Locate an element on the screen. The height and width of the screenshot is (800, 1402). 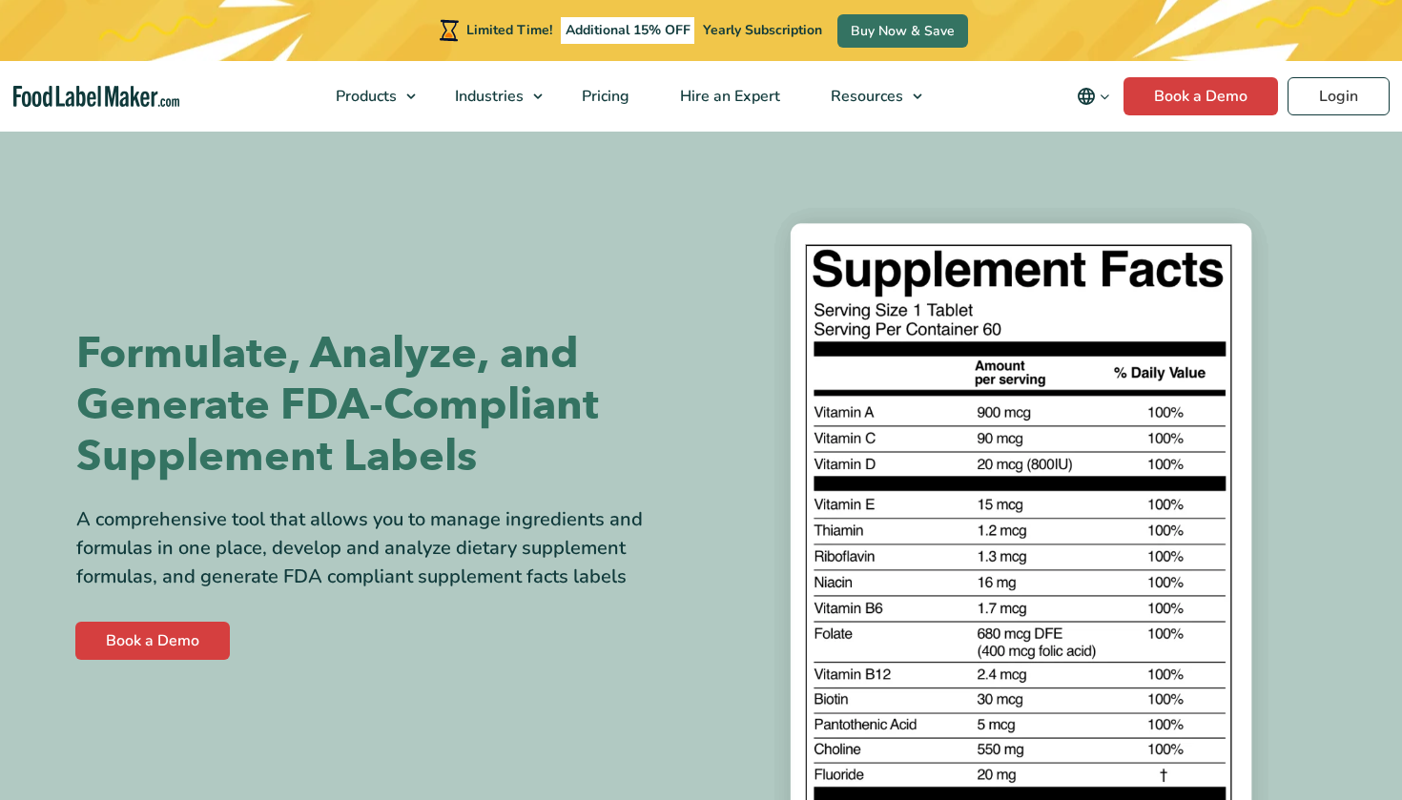
span: Products is located at coordinates (364, 96).